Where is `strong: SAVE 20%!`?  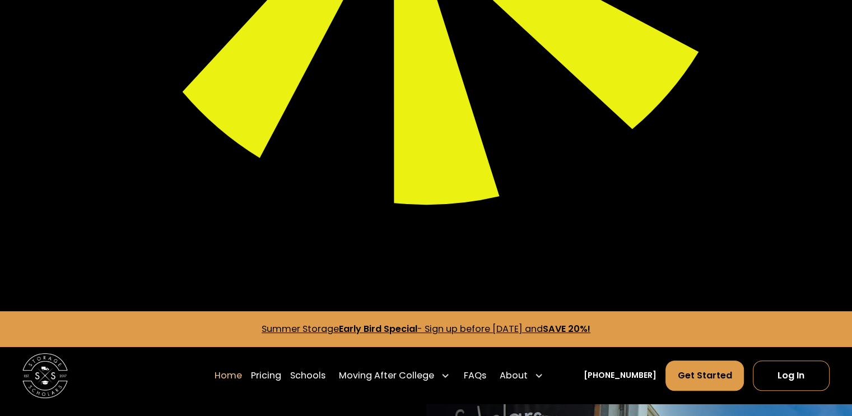
strong: SAVE 20%! is located at coordinates (566, 328).